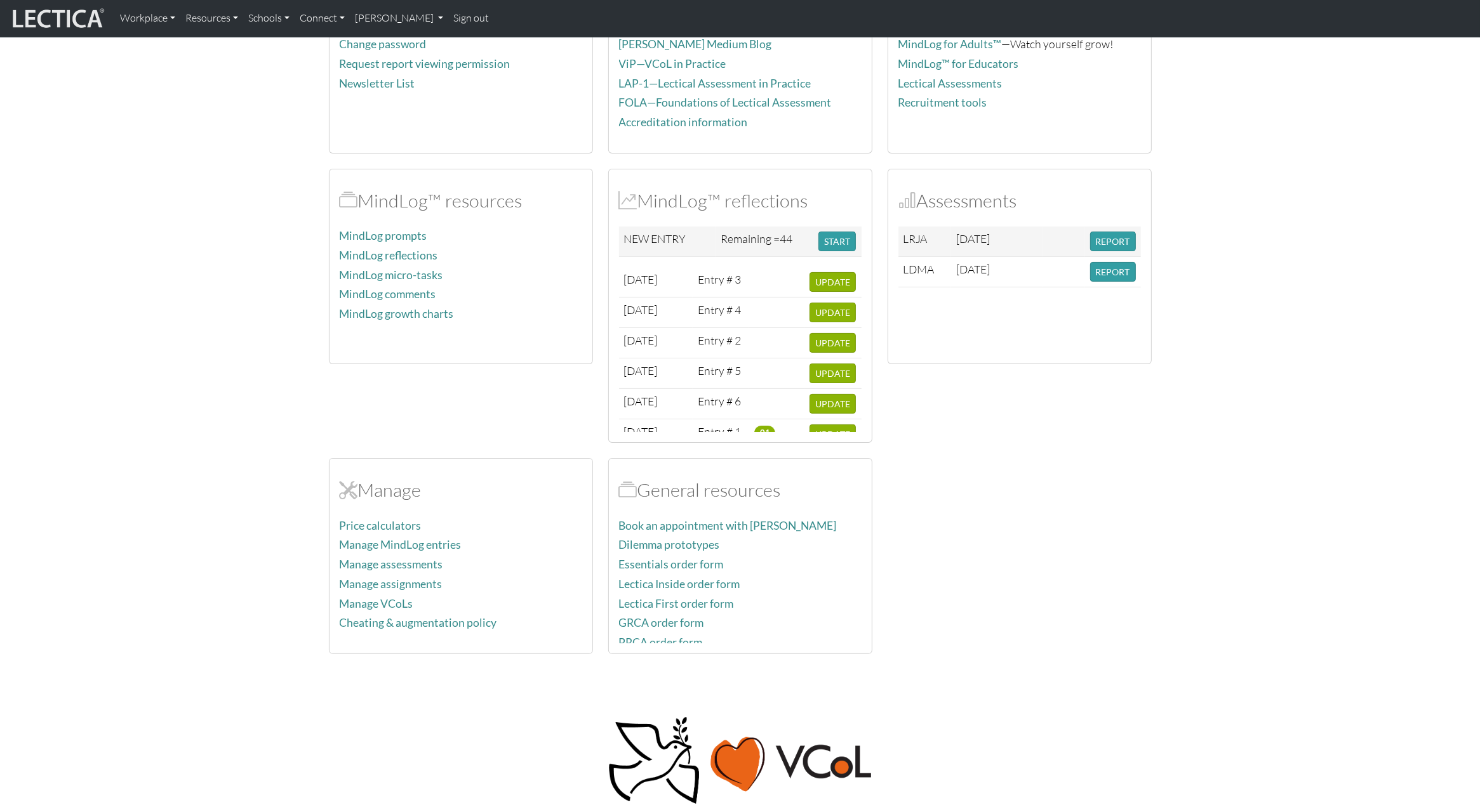 The width and height of the screenshot is (1480, 812). I want to click on a: MindLog growth charts, so click(397, 313).